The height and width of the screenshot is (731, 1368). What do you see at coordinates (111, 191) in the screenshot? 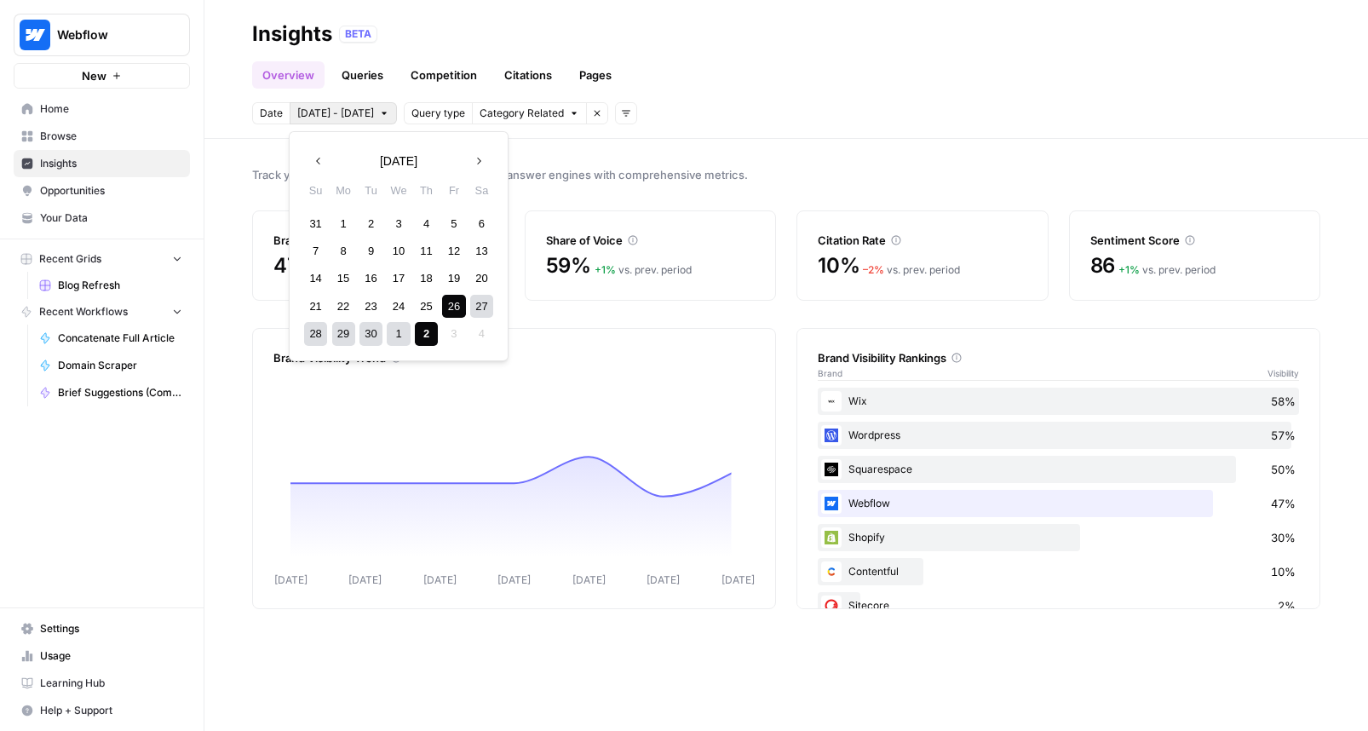
I see `span: Opportunities` at bounding box center [111, 191].